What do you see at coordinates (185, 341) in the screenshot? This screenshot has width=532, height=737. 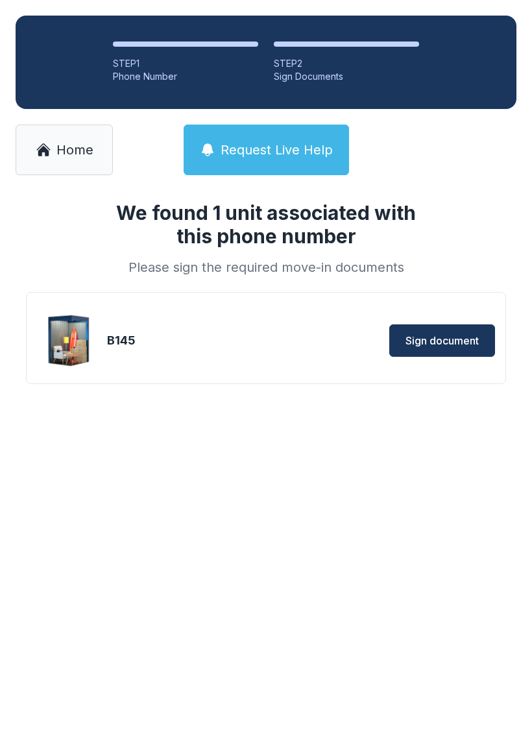 I see `div: B145` at bounding box center [185, 341].